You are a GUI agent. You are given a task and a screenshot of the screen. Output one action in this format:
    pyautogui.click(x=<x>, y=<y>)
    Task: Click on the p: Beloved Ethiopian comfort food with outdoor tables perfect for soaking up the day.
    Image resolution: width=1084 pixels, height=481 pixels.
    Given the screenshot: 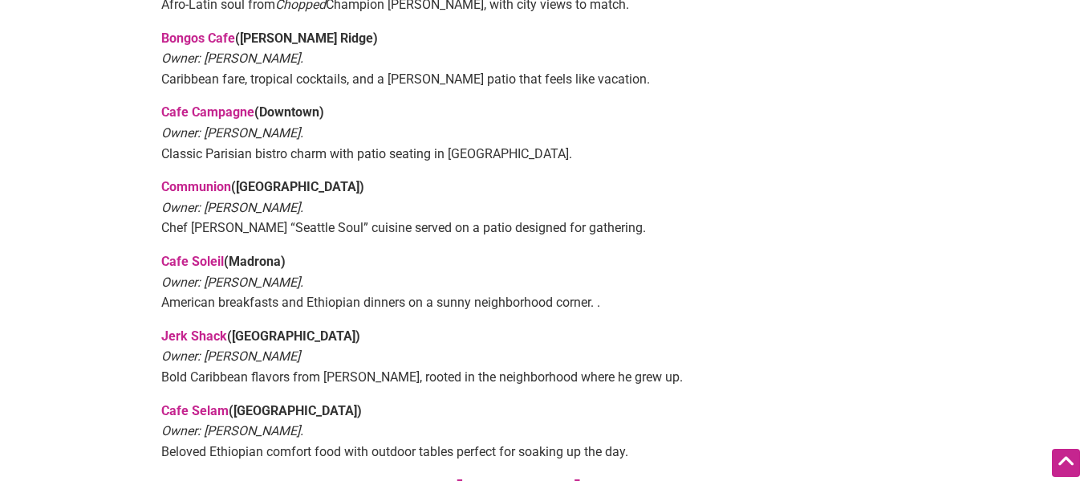 What is the action you would take?
    pyautogui.click(x=542, y=431)
    